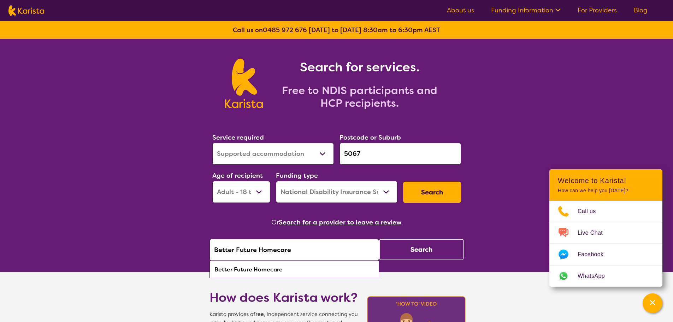  What do you see at coordinates (606, 243) in the screenshot?
I see `ul: Choose channel` at bounding box center [606, 243].